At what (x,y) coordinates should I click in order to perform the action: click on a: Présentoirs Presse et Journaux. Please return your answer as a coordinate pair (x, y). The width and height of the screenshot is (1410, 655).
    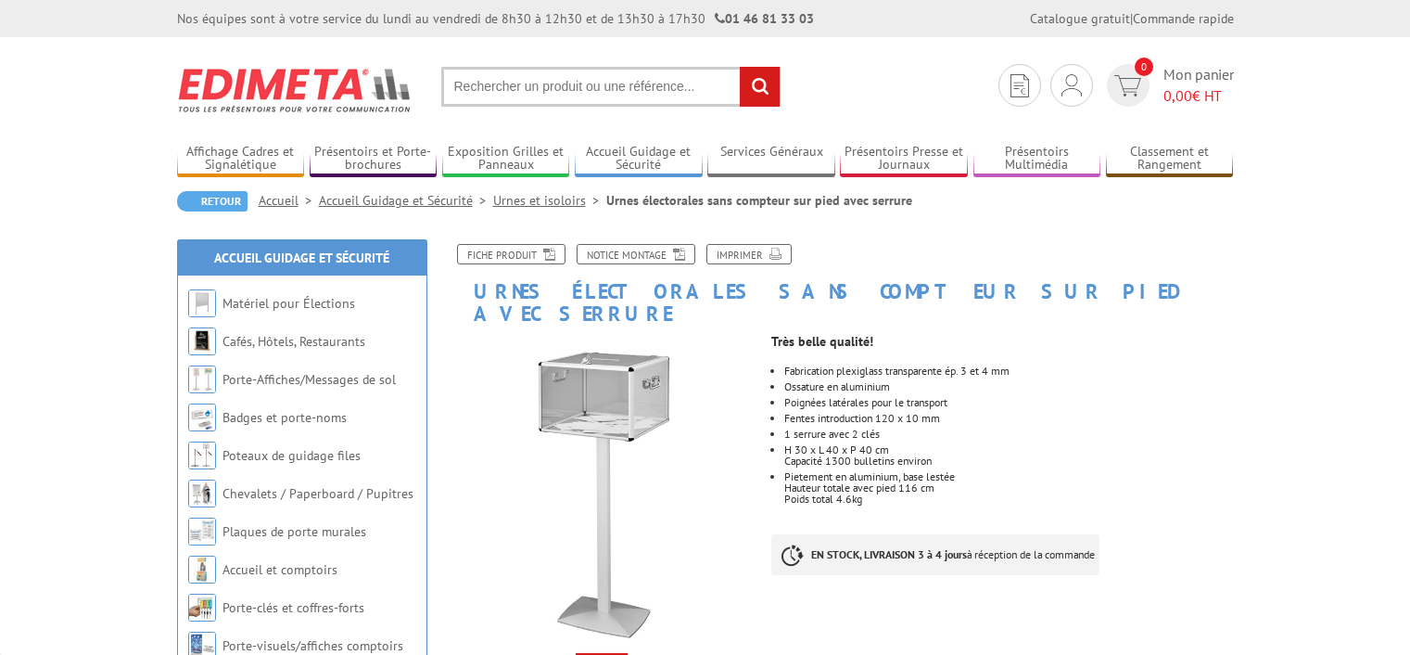
    Looking at the image, I should click on (904, 159).